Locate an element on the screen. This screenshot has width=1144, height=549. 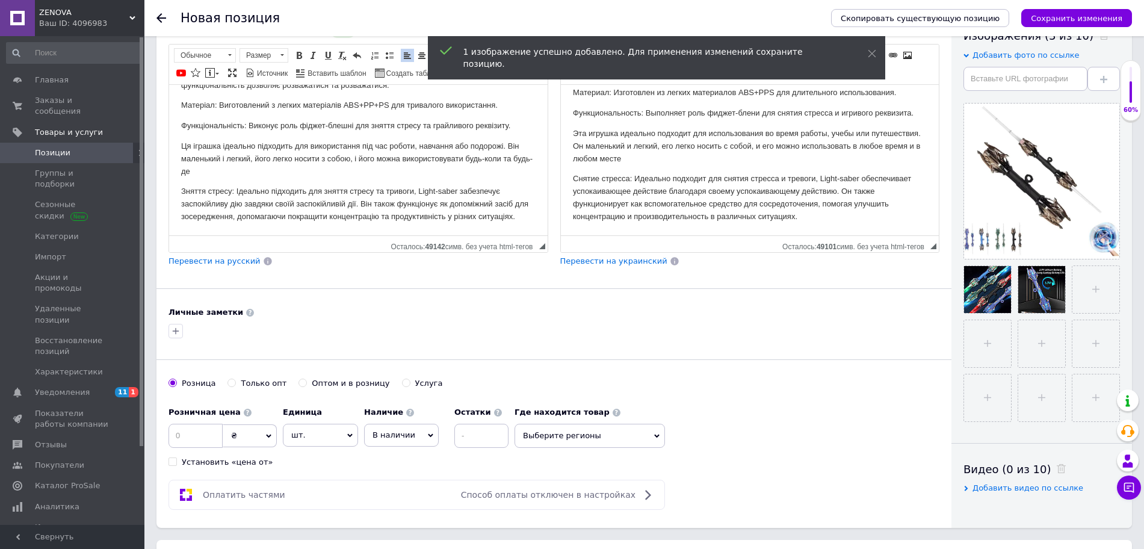
a: Развернуть is located at coordinates (232, 73).